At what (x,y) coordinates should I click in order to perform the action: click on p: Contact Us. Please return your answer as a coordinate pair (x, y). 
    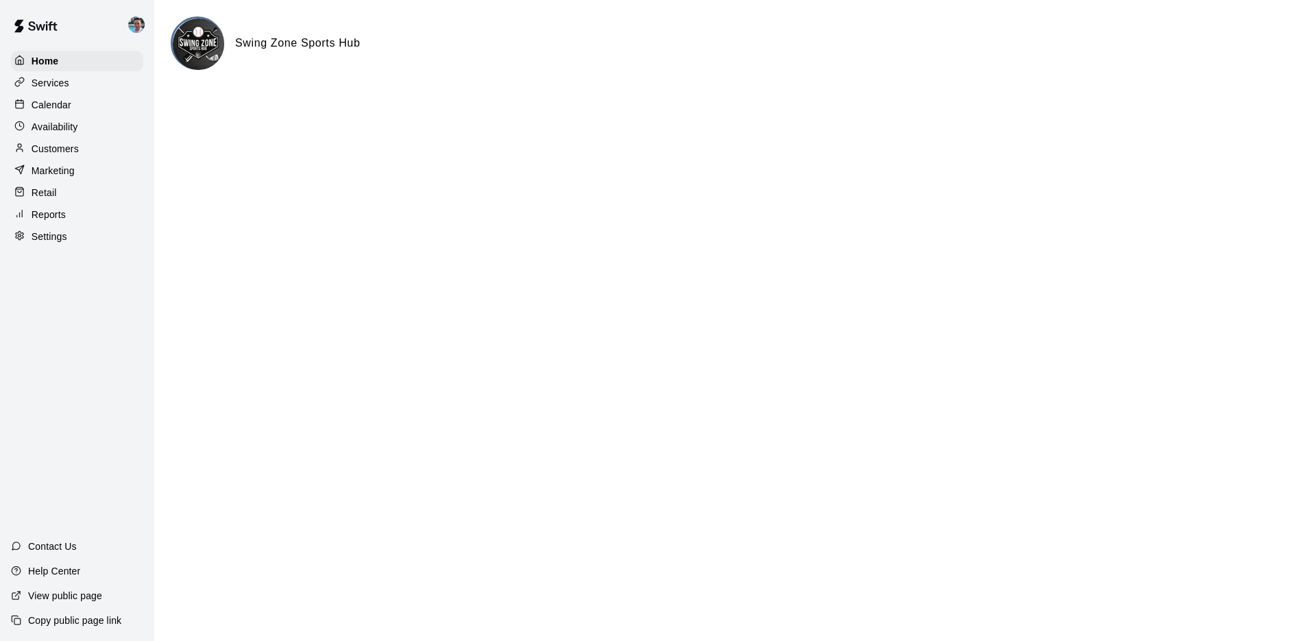
    Looking at the image, I should click on (52, 546).